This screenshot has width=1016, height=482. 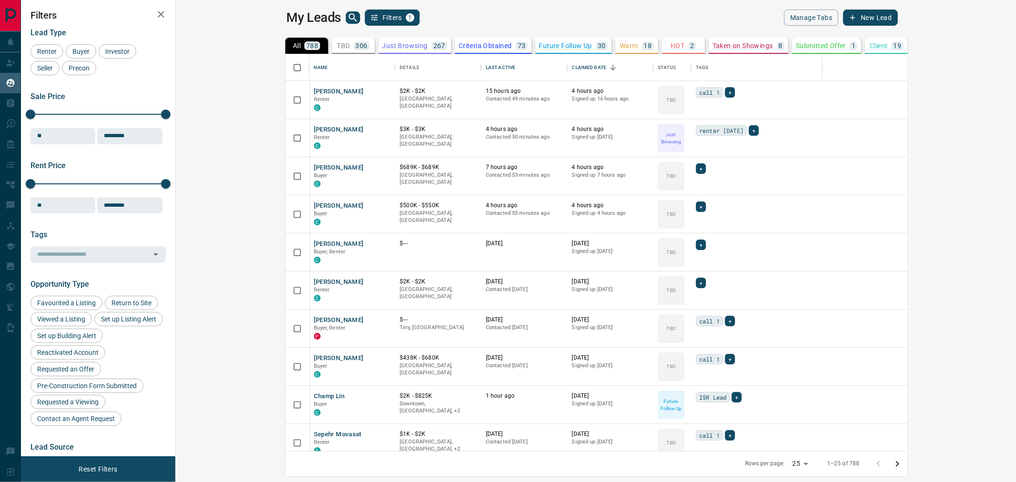 I want to click on span: Set up Listing Alert, so click(x=129, y=319).